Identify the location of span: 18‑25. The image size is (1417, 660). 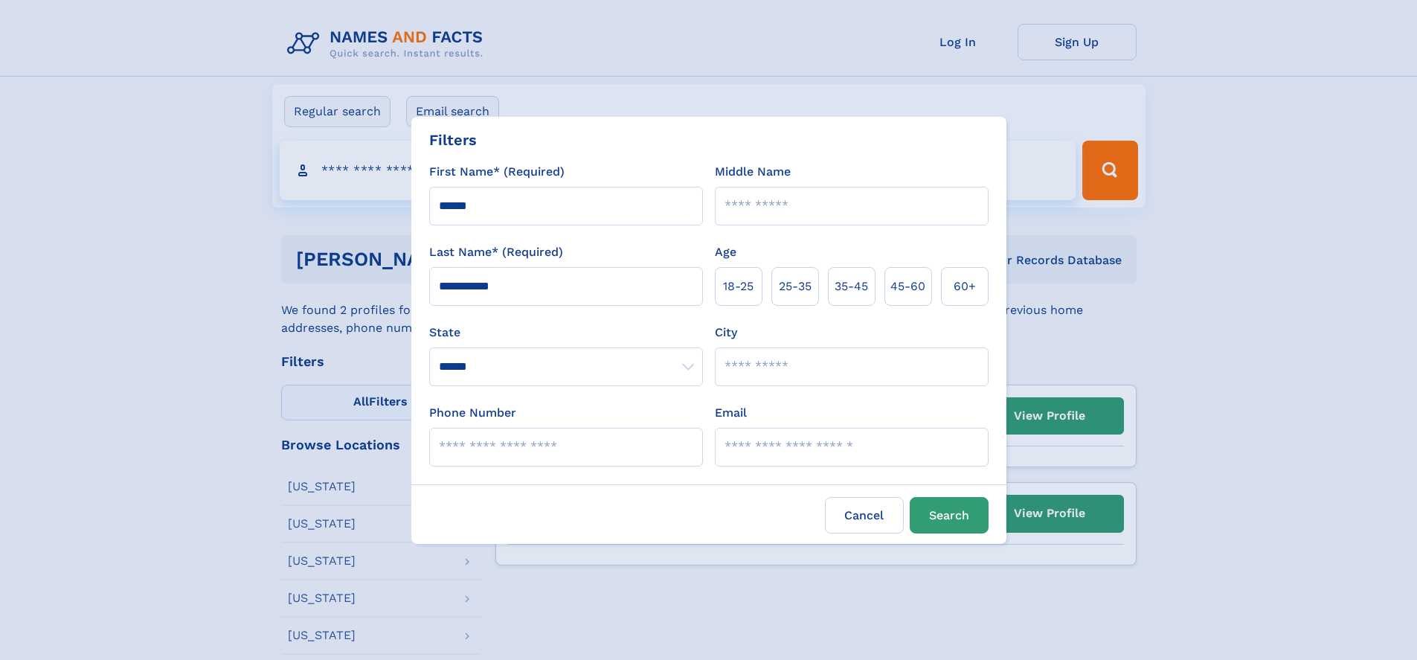
(738, 286).